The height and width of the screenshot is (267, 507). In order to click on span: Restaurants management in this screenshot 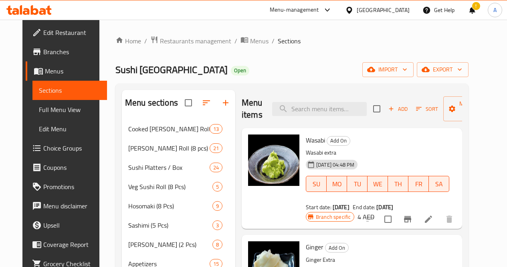, I will do `click(196, 41)`.